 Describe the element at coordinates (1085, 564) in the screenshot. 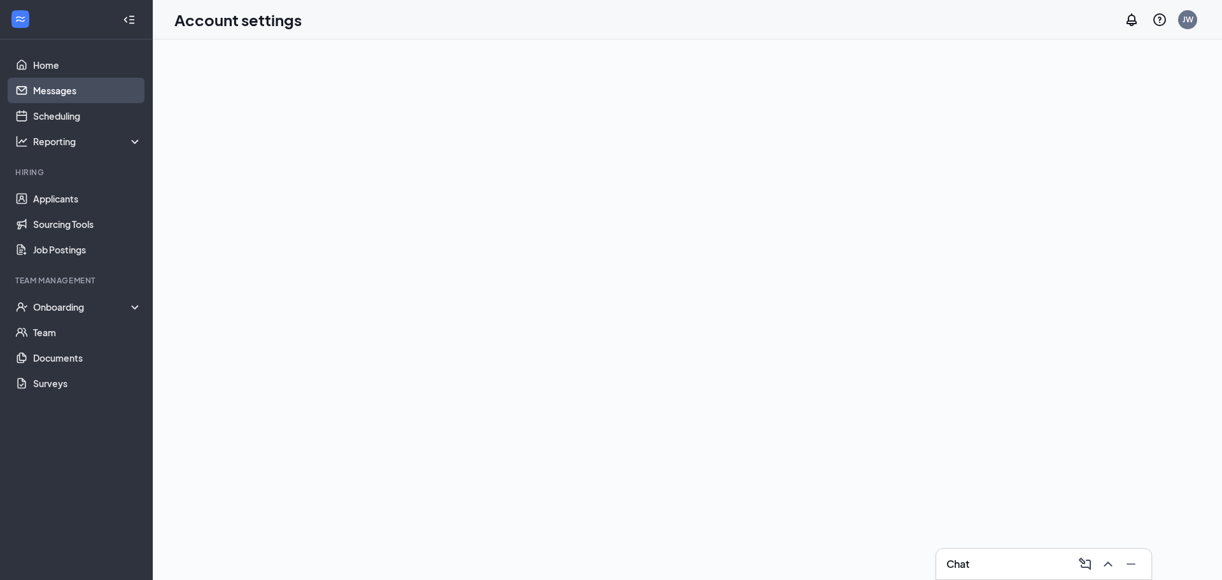

I see `svg: ComposeMessage` at that location.